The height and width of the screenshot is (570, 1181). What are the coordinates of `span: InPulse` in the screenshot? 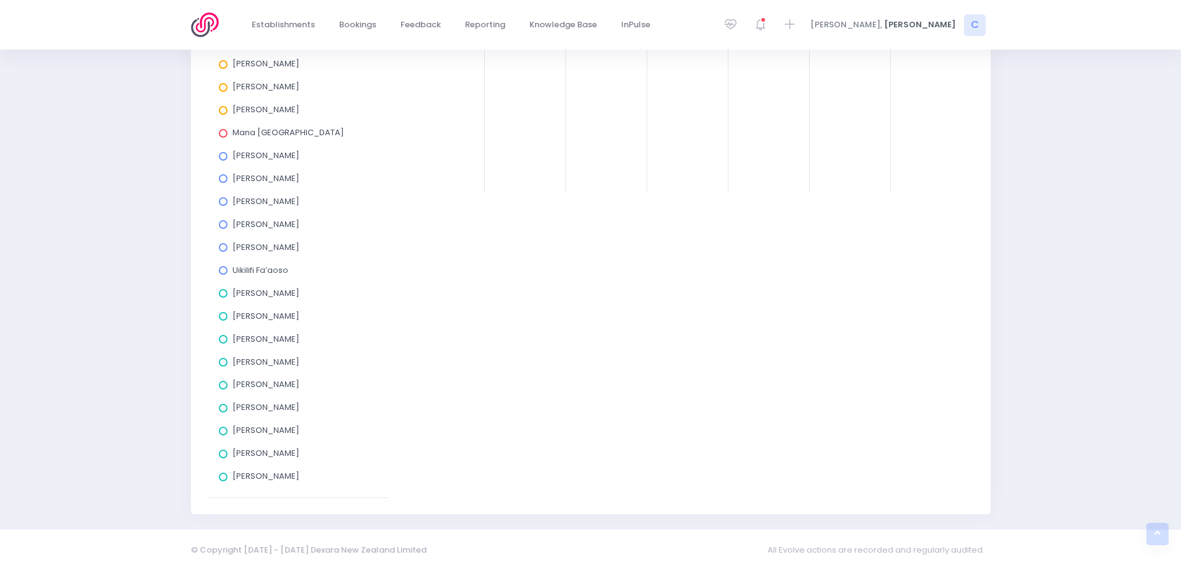 It's located at (635, 25).